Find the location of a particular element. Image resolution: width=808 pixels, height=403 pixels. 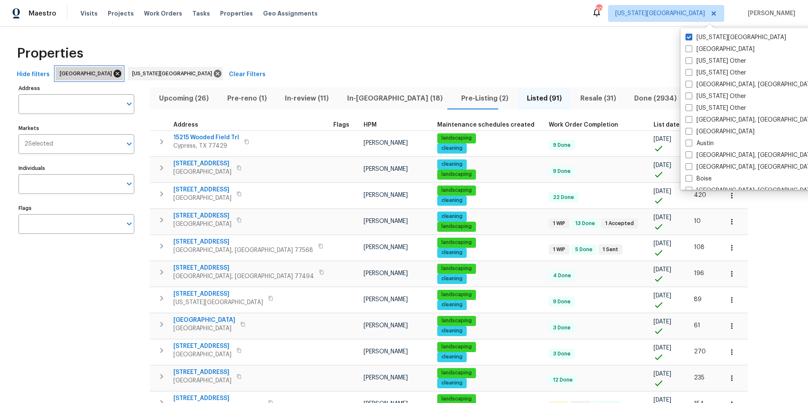

label: Flags is located at coordinates (76, 208).